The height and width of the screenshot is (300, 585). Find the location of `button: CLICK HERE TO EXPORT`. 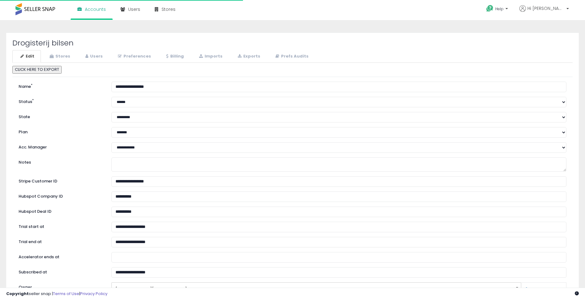

button: CLICK HERE TO EXPORT is located at coordinates (37, 70).